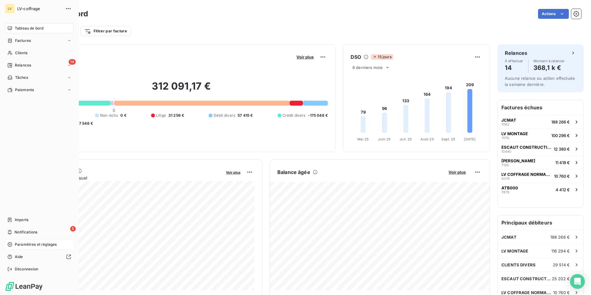 Image resolution: width=591 pixels, height=295 pixels. I want to click on span: 0, so click(114, 110).